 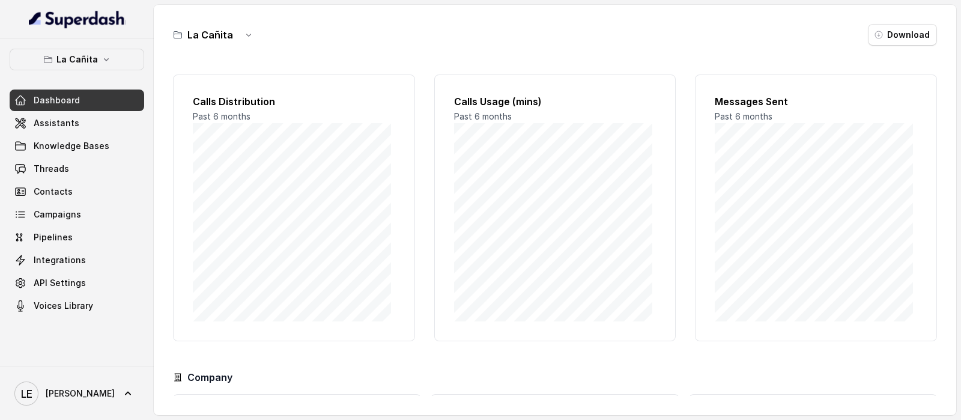 What do you see at coordinates (51, 169) in the screenshot?
I see `span: Threads` at bounding box center [51, 169].